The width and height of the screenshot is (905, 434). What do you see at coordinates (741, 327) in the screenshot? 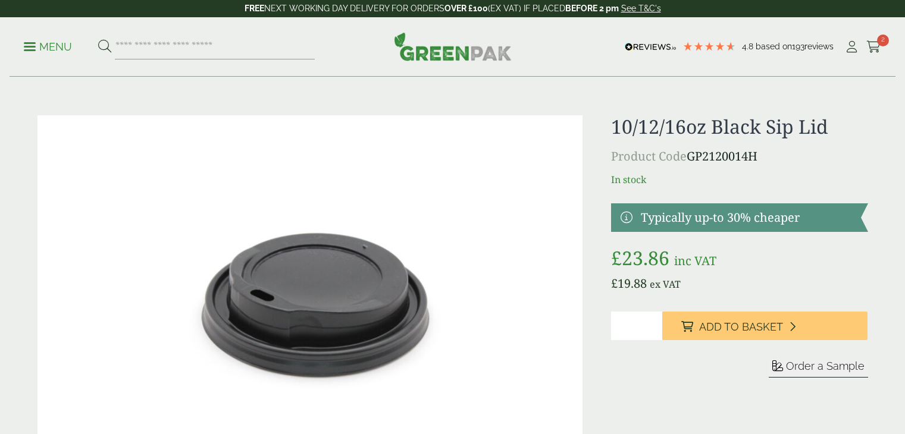
I see `span: Add to Basket` at bounding box center [741, 327].